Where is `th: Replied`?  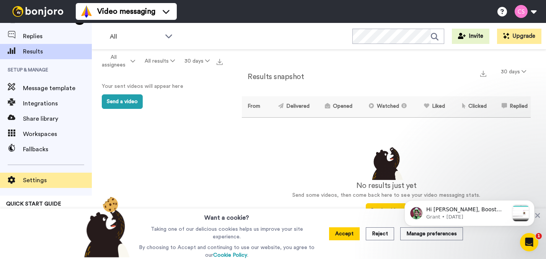 th: Replied is located at coordinates (510, 107).